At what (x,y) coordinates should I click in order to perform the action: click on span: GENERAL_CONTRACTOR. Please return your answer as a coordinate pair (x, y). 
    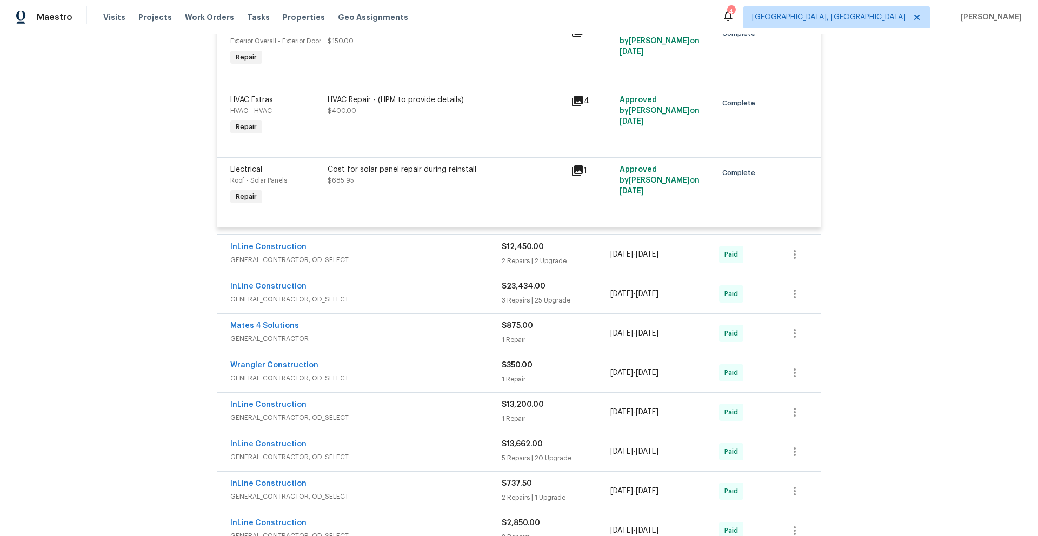
    Looking at the image, I should click on (366, 339).